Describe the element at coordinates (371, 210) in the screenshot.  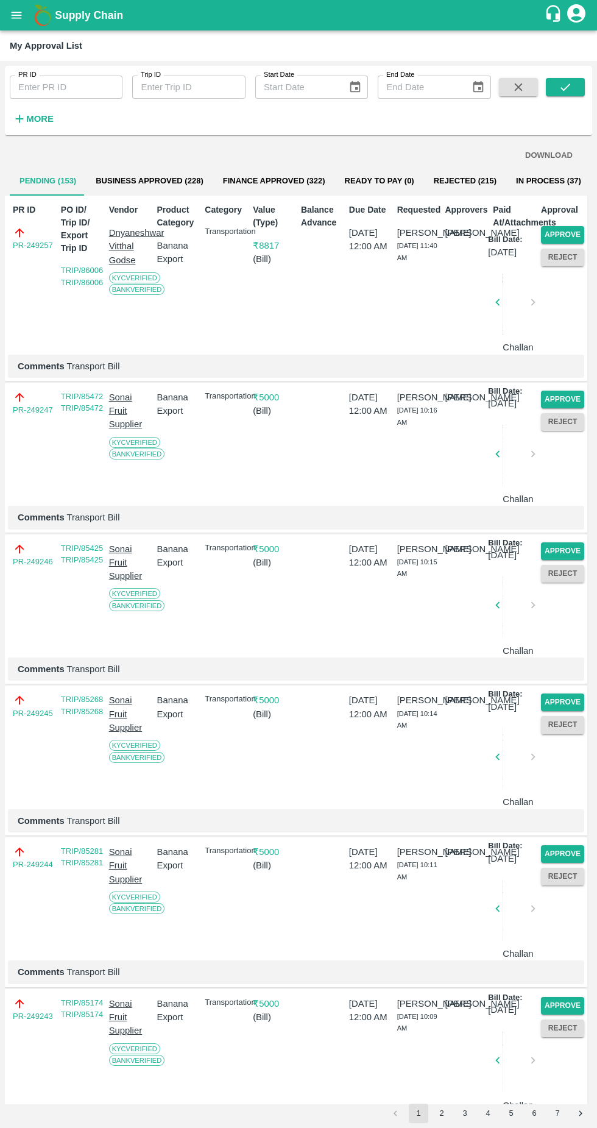
I see `p: Due Date` at that location.